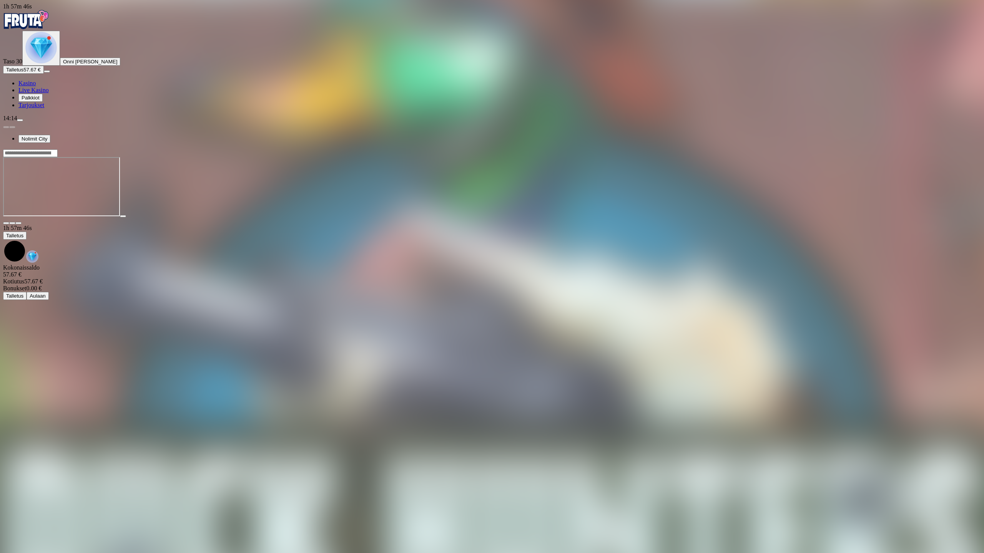 This screenshot has height=553, width=984. What do you see at coordinates (23, 70) in the screenshot?
I see `button: Talletusplus icon57.67 €` at bounding box center [23, 70].